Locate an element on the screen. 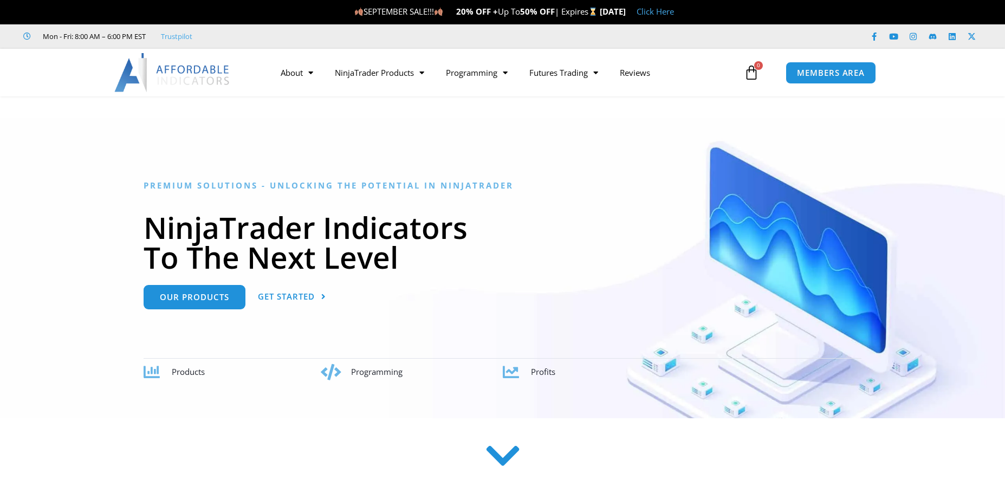  h1: NinjaTrader Indicators To The Next Level is located at coordinates (502, 242).